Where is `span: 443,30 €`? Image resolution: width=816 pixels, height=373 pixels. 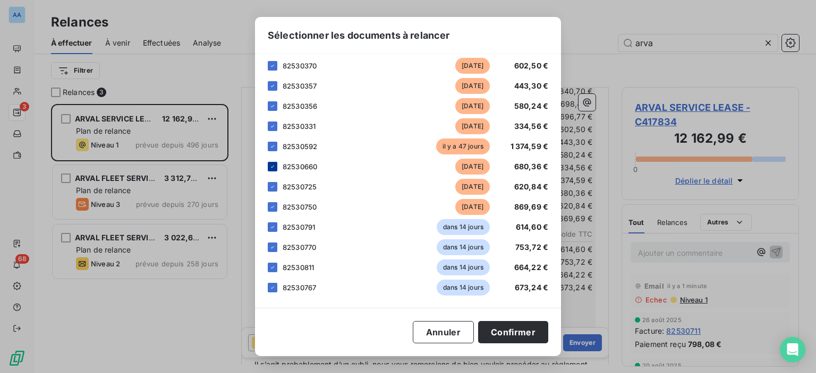
span: 443,30 € is located at coordinates (531, 86).